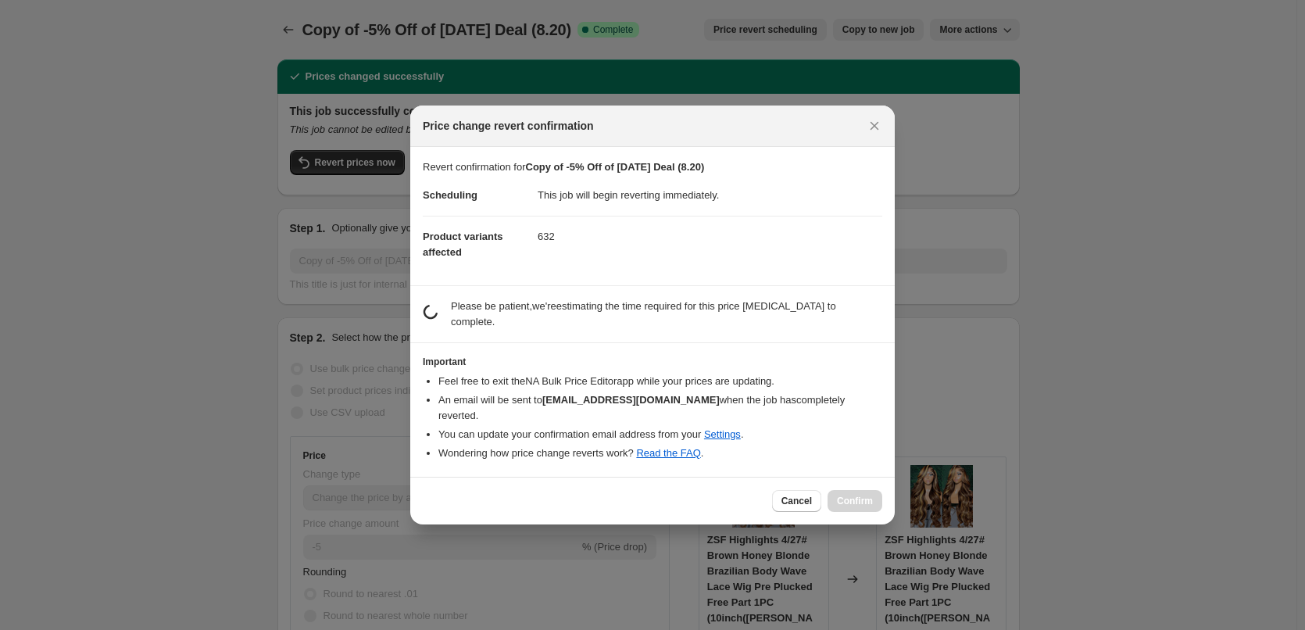 This screenshot has width=1305, height=630. I want to click on li: Wondering how price change reverts work? ., so click(660, 453).